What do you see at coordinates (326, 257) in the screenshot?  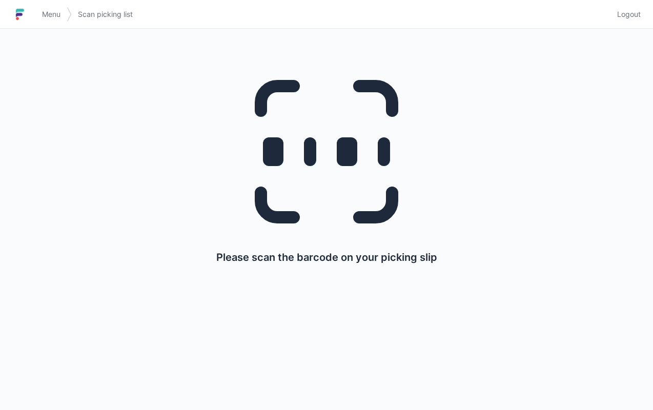 I see `p: Please scan the barcode on your picking slip` at bounding box center [326, 257].